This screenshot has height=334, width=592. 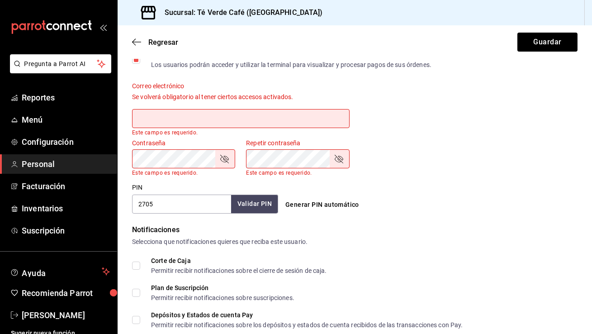 I want to click on a: Pregunta a Parrot AI, so click(x=59, y=70).